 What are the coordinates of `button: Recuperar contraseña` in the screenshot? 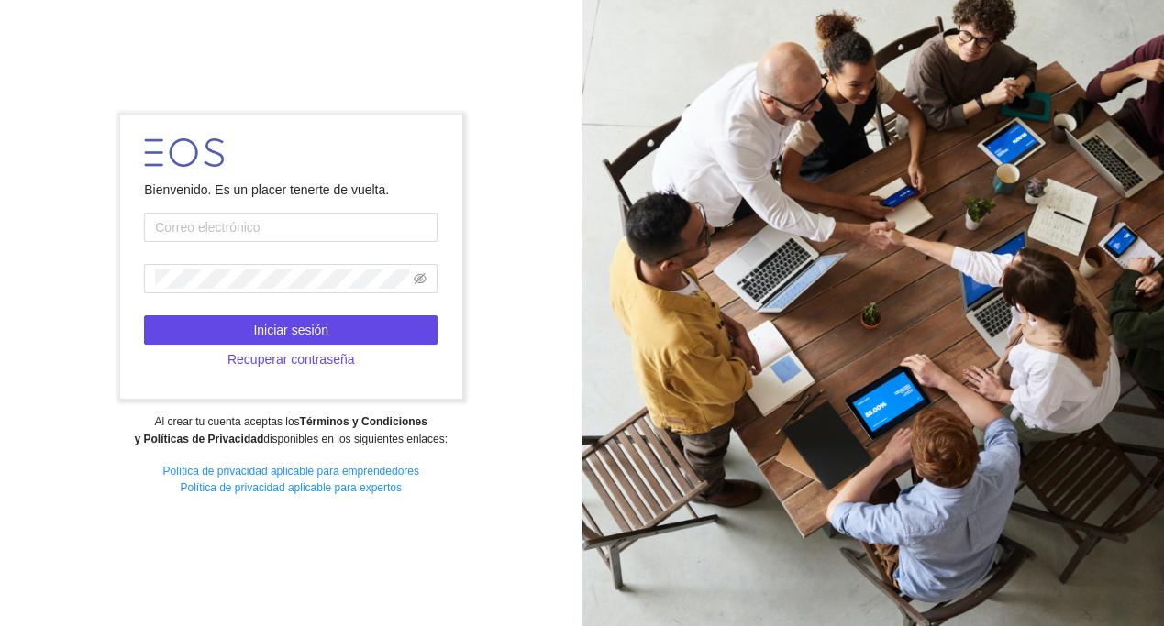 It's located at (291, 359).